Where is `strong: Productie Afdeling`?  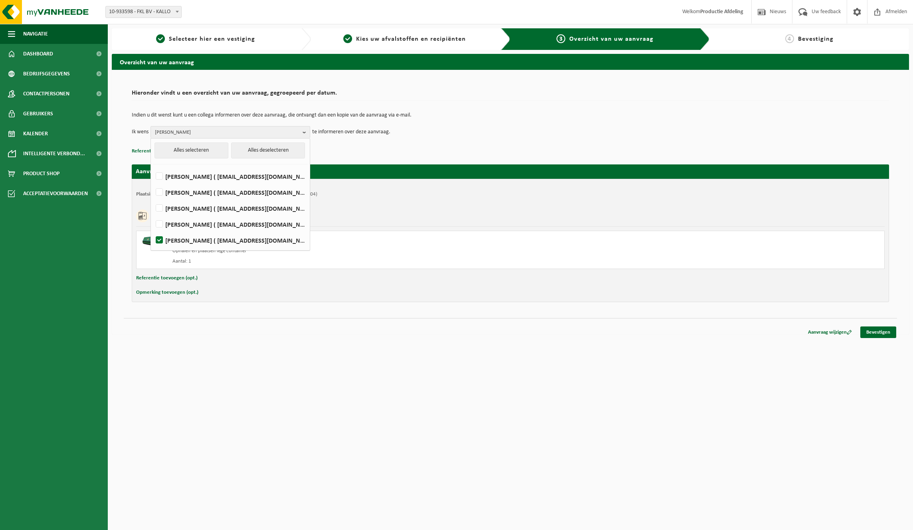 strong: Productie Afdeling is located at coordinates (722, 12).